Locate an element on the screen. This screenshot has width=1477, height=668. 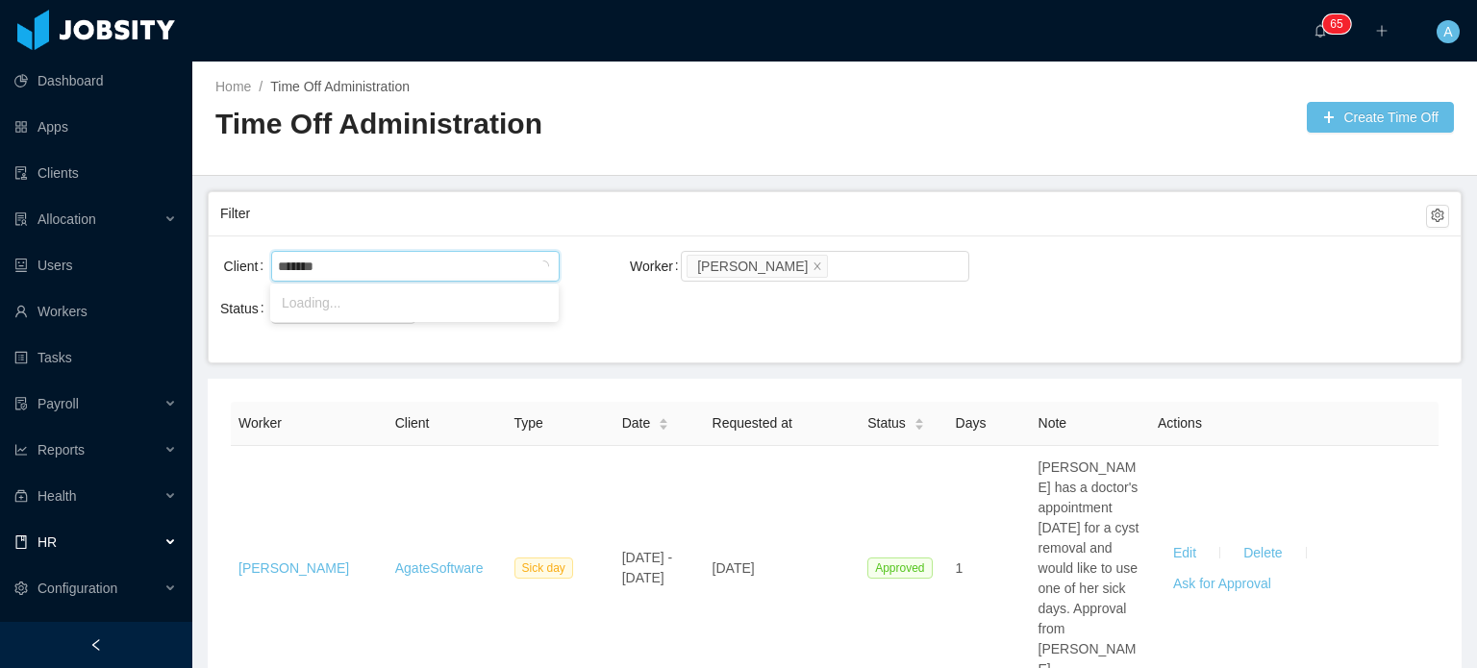
span: Actions is located at coordinates (1180, 423).